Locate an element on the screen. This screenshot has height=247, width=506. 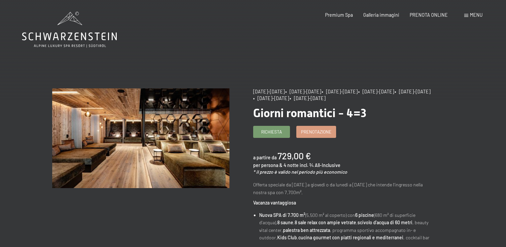
span: PRENOTA ONLINE is located at coordinates (429, 15).